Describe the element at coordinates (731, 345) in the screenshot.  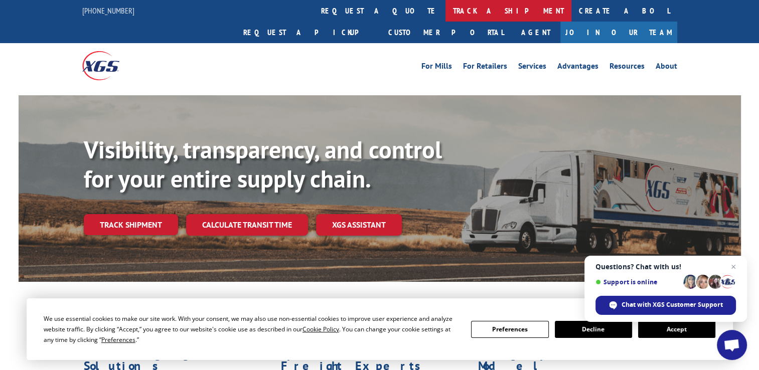
I see `a: Open chat` at that location.